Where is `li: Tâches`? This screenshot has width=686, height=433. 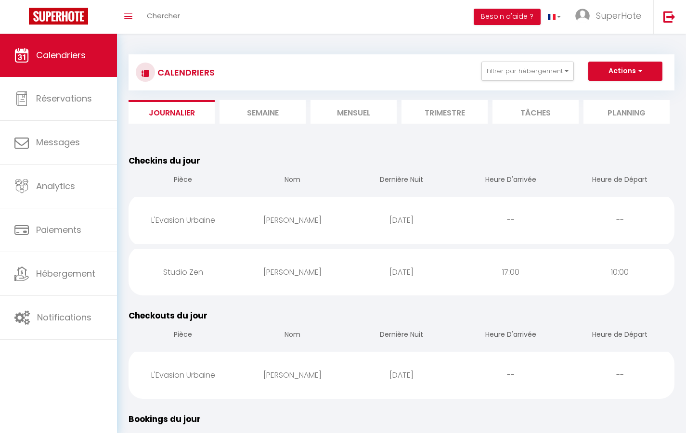 li: Tâches is located at coordinates (535, 112).